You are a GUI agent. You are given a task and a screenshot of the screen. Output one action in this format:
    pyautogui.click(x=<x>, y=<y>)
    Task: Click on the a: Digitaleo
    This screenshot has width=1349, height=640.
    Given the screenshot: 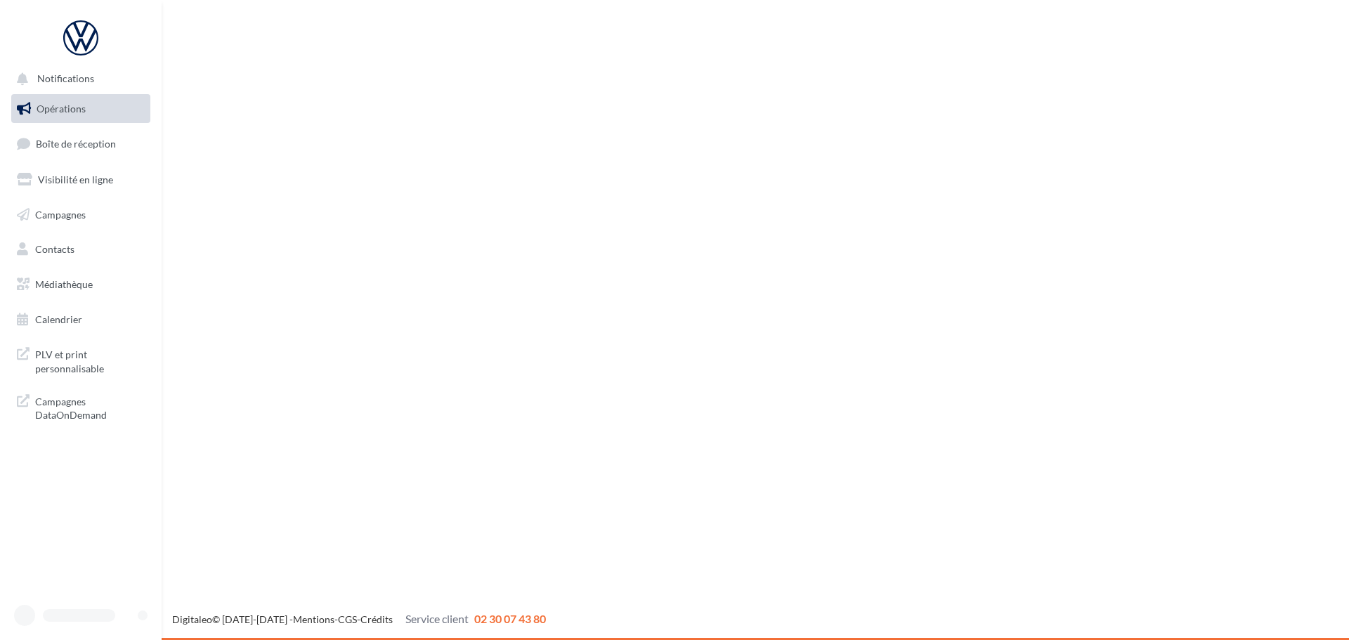 What is the action you would take?
    pyautogui.click(x=192, y=619)
    